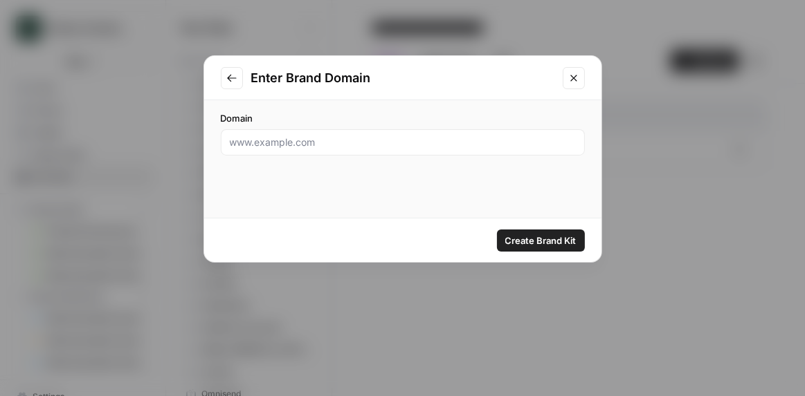 This screenshot has width=805, height=396. Describe the element at coordinates (540, 241) in the screenshot. I see `button: Create Brand Kit` at that location.